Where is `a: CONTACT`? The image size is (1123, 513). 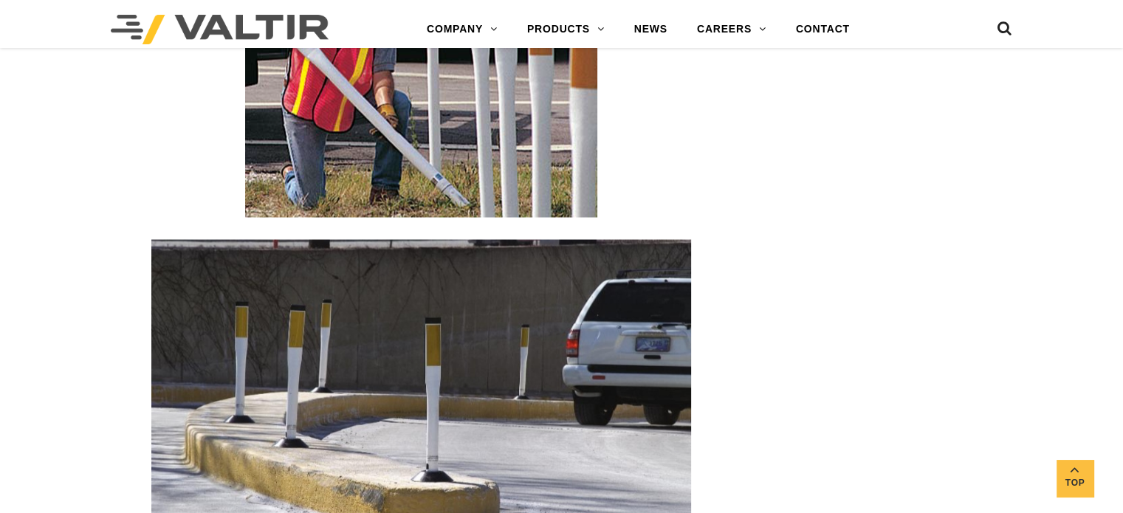
a: CONTACT is located at coordinates (823, 30).